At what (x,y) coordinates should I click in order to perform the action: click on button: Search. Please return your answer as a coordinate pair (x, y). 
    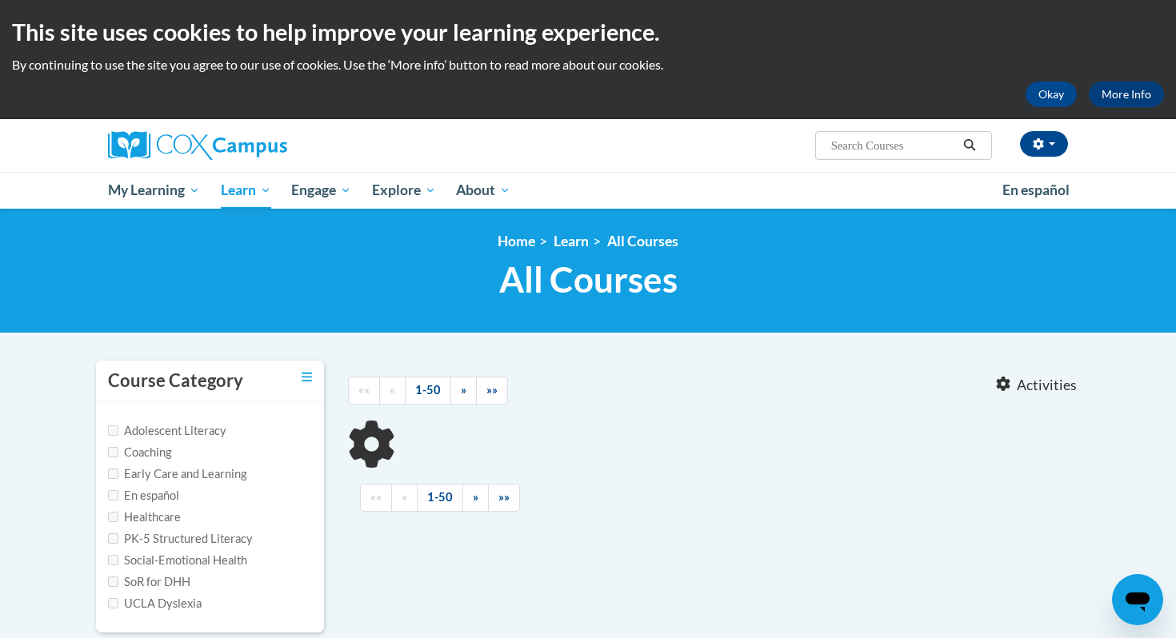
    Looking at the image, I should click on (969, 146).